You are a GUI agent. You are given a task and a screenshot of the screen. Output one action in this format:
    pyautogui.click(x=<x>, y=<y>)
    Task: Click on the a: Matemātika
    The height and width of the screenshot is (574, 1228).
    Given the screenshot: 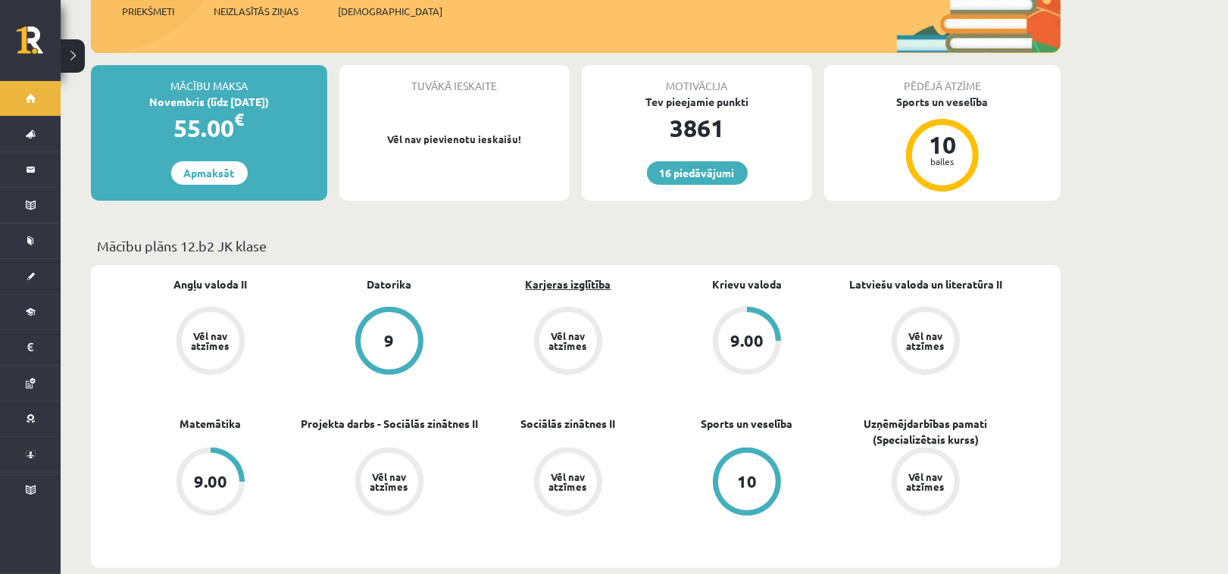 What is the action you would take?
    pyautogui.click(x=211, y=423)
    